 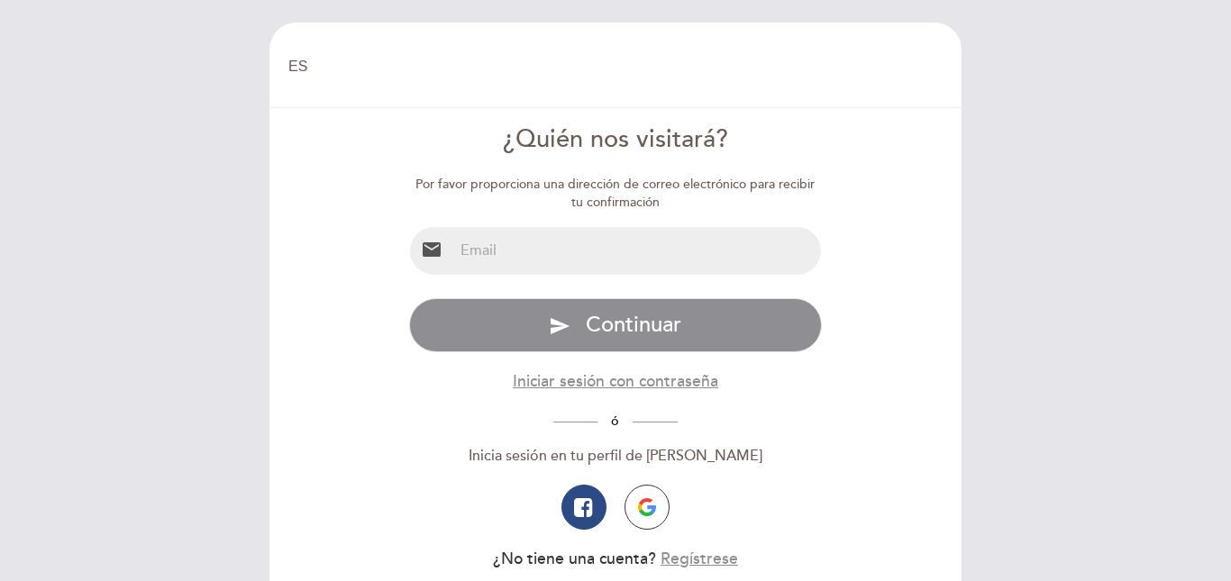 I want to click on div: ¿Quién nos visitará?, so click(x=616, y=140).